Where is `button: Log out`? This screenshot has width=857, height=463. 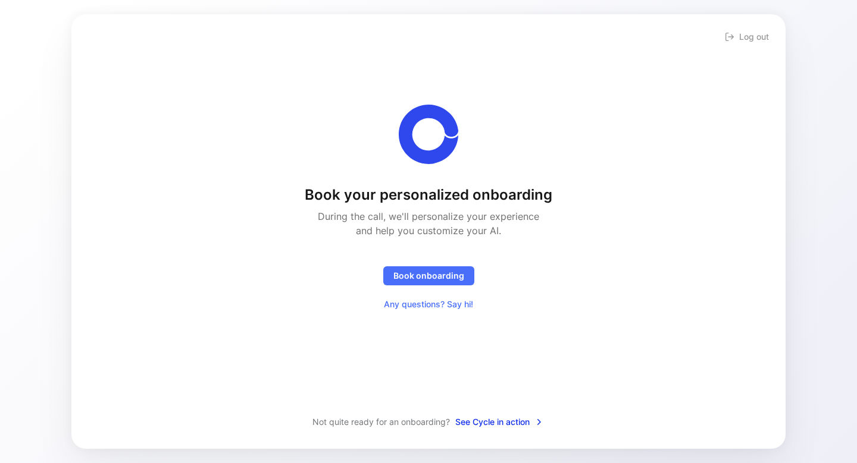
button: Log out is located at coordinates (747, 37).